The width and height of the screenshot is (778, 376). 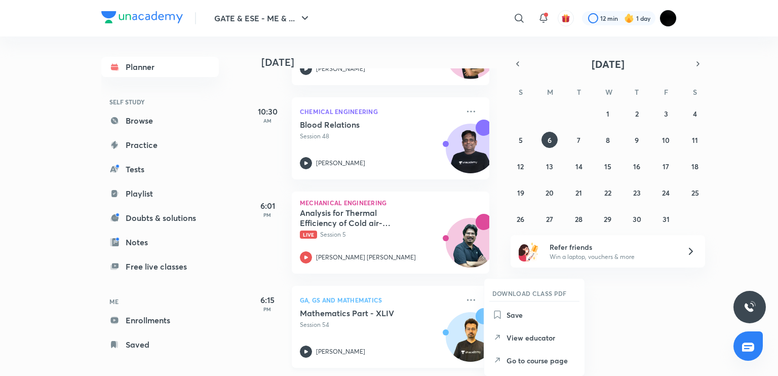 What do you see at coordinates (579, 219) in the screenshot?
I see `button: October 28, 2025` at bounding box center [579, 219].